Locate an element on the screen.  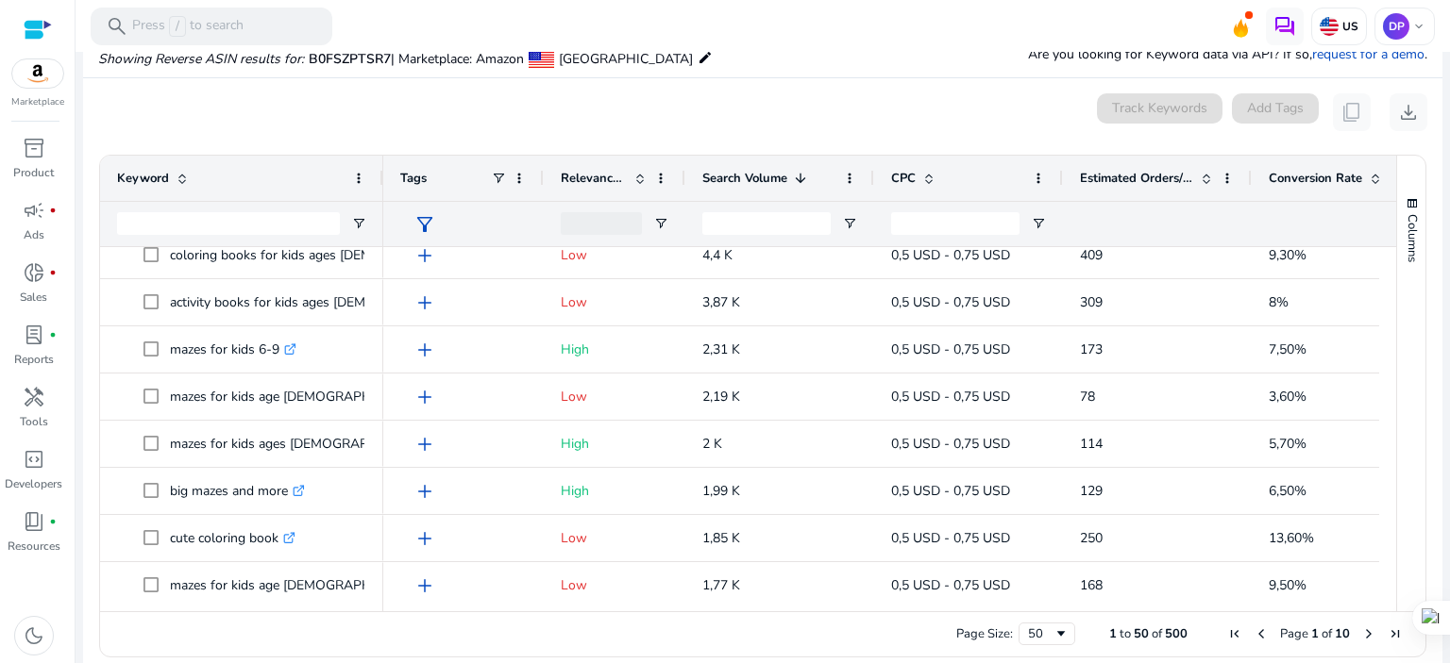
p: Reports is located at coordinates (34, 360).